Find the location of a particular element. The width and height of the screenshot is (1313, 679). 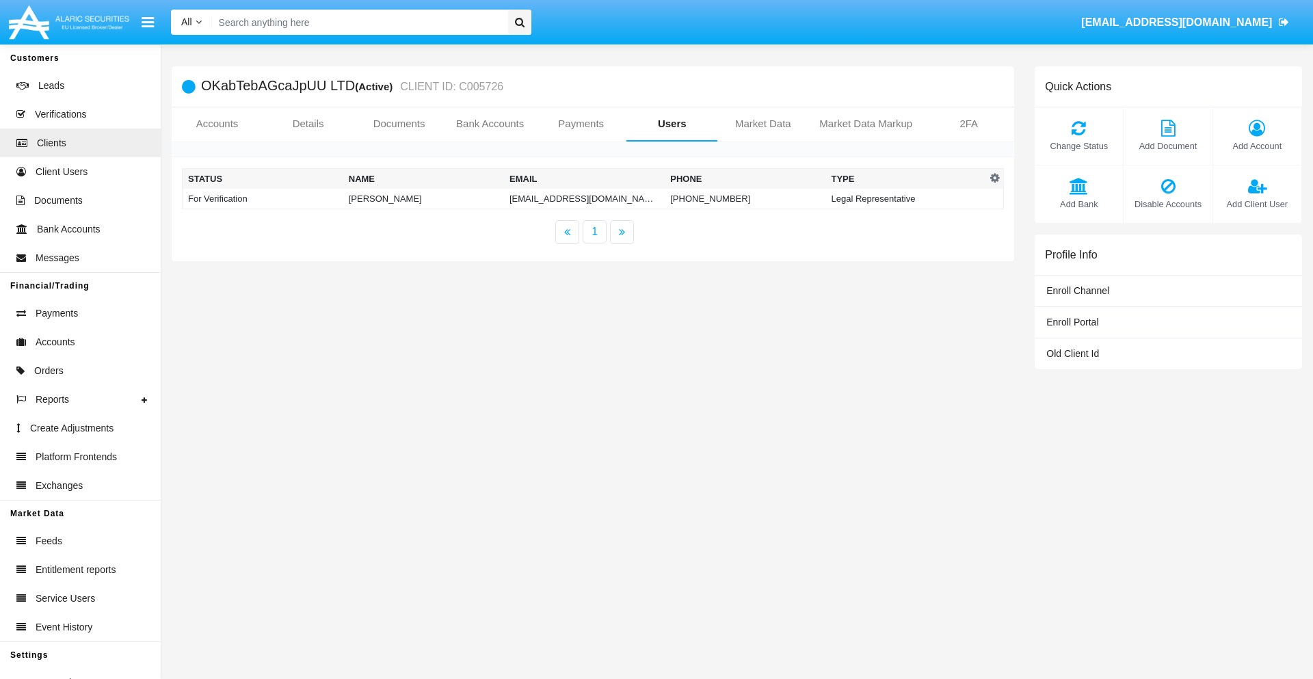

th: Phone is located at coordinates (745, 179).